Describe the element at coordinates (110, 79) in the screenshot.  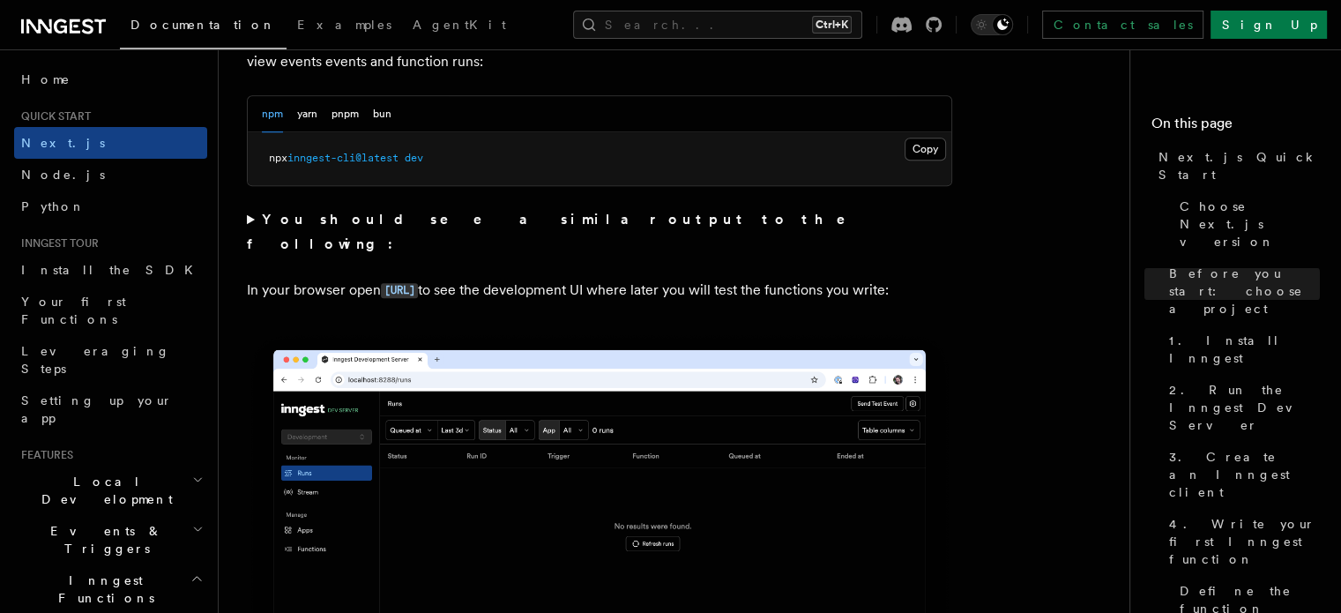
I see `a: Home` at that location.